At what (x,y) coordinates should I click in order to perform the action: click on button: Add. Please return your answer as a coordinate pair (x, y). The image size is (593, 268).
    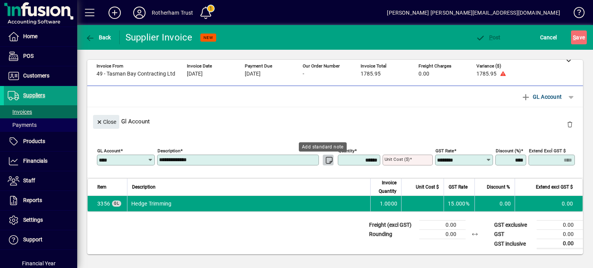
    Looking at the image, I should click on (115, 13).